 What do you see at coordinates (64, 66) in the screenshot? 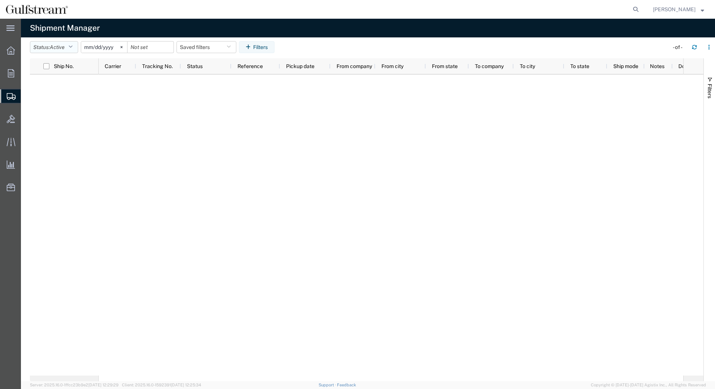
I see `span: Ship No.` at bounding box center [64, 66].